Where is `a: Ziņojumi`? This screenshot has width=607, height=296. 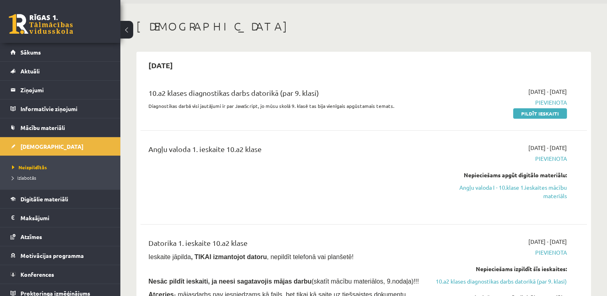
a: Ziņojumi is located at coordinates (60, 90).